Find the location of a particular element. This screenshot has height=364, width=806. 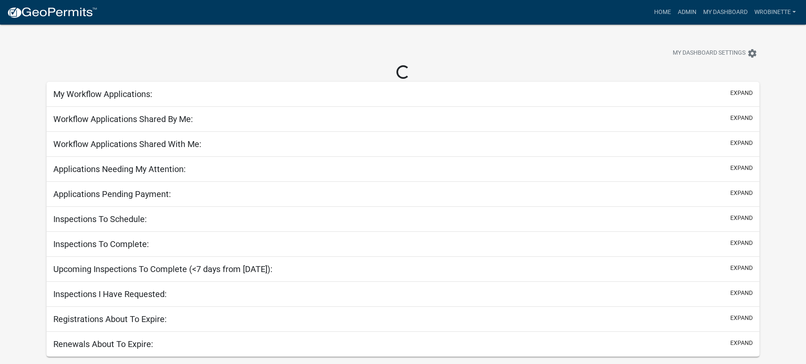

a: My Dashboard is located at coordinates (725, 12).